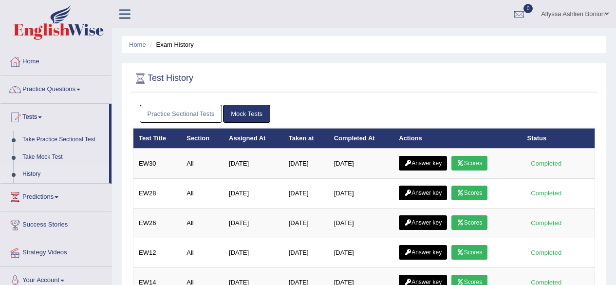 The height and width of the screenshot is (285, 616). Describe the element at coordinates (181, 114) in the screenshot. I see `a: Practice Sectional Tests` at that location.